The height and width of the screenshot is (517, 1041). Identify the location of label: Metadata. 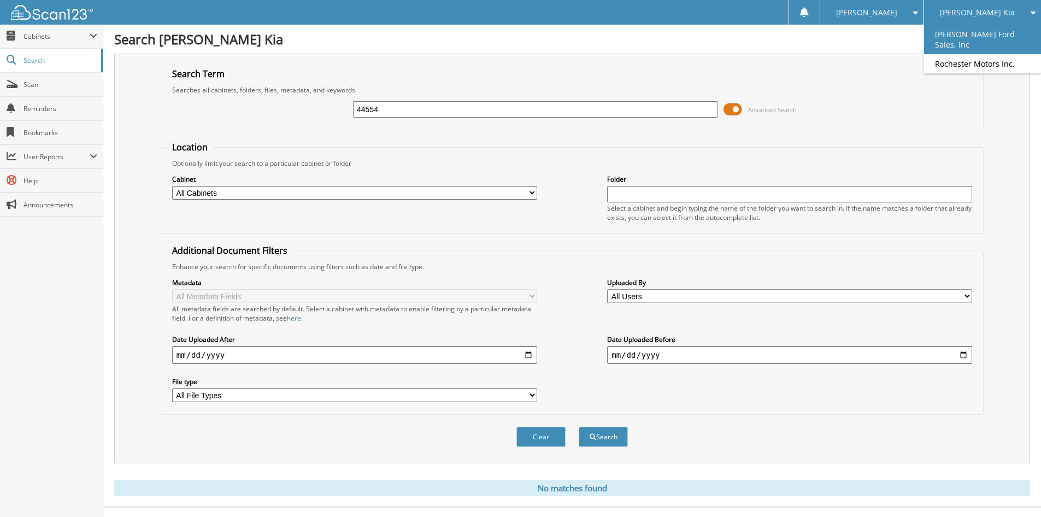
(355, 282).